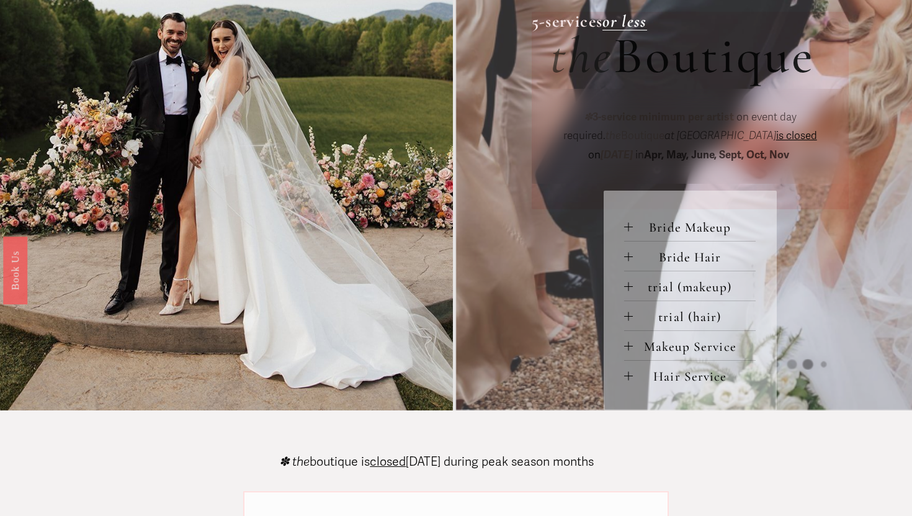  I want to click on em: or less, so click(625, 21).